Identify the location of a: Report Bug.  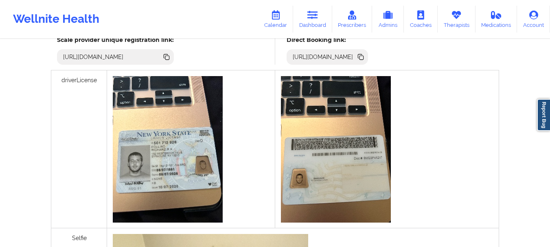
(543, 115).